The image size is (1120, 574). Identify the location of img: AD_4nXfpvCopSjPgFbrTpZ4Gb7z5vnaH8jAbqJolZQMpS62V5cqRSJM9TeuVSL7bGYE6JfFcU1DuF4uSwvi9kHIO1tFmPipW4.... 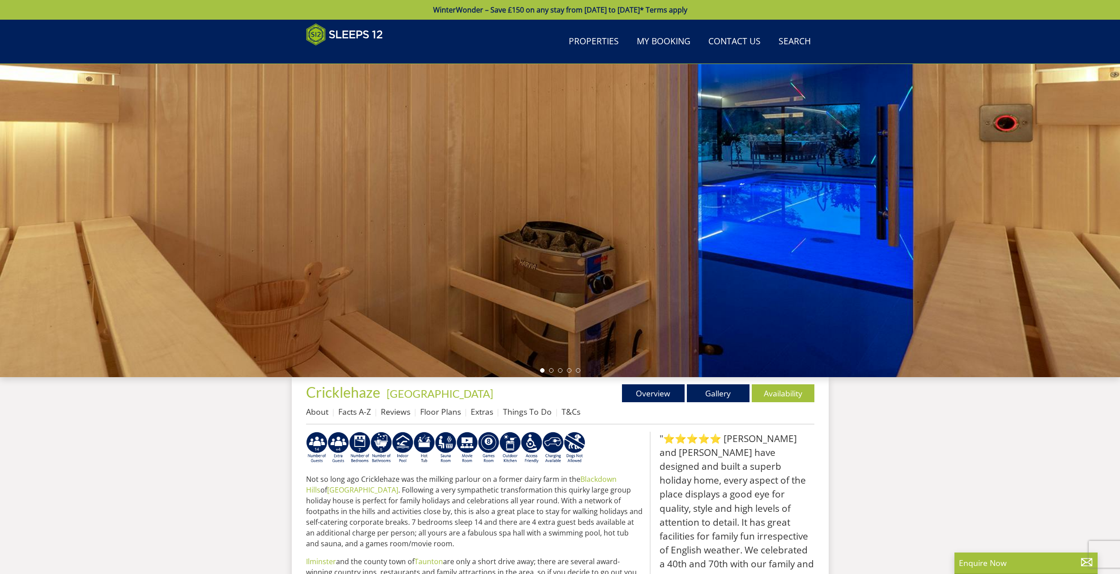
(360, 448).